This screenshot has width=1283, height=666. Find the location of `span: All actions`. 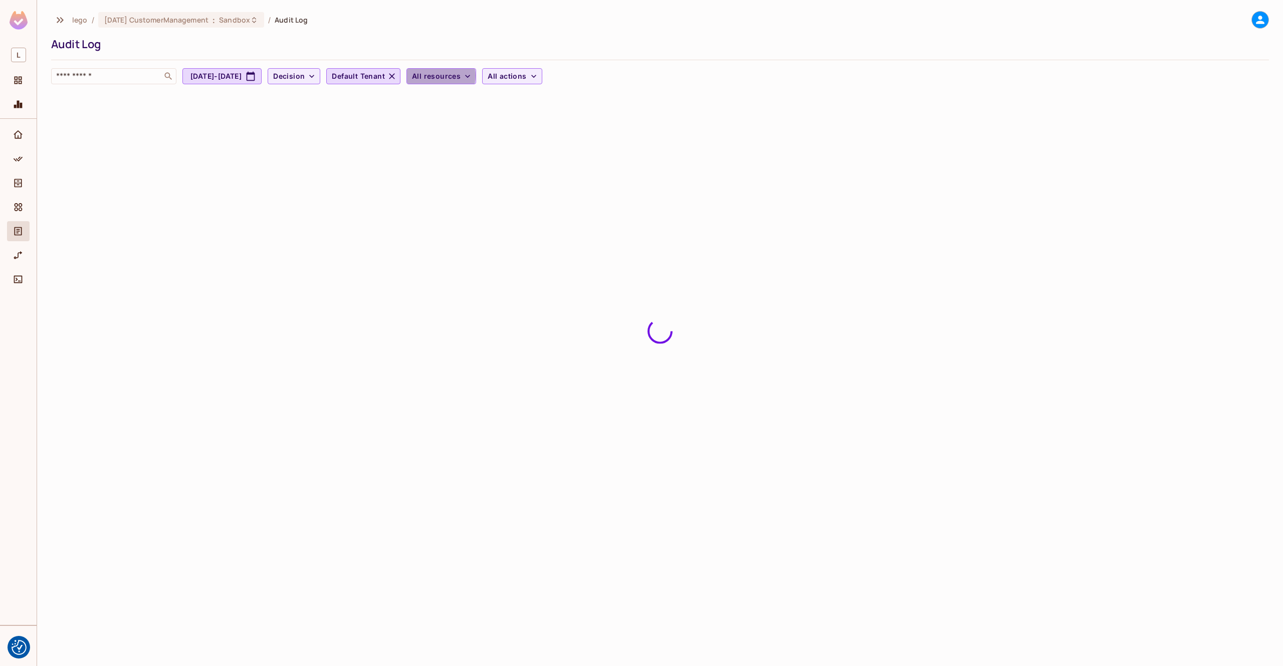

span: All actions is located at coordinates (507, 76).